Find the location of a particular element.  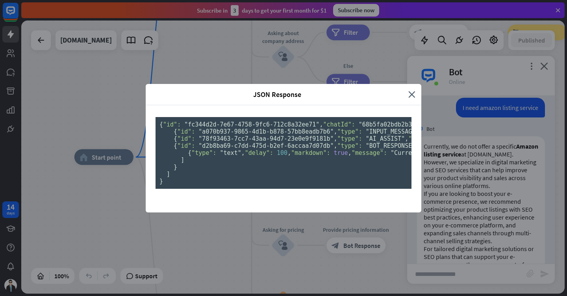

span: "SOURCE": is located at coordinates (424, 139).